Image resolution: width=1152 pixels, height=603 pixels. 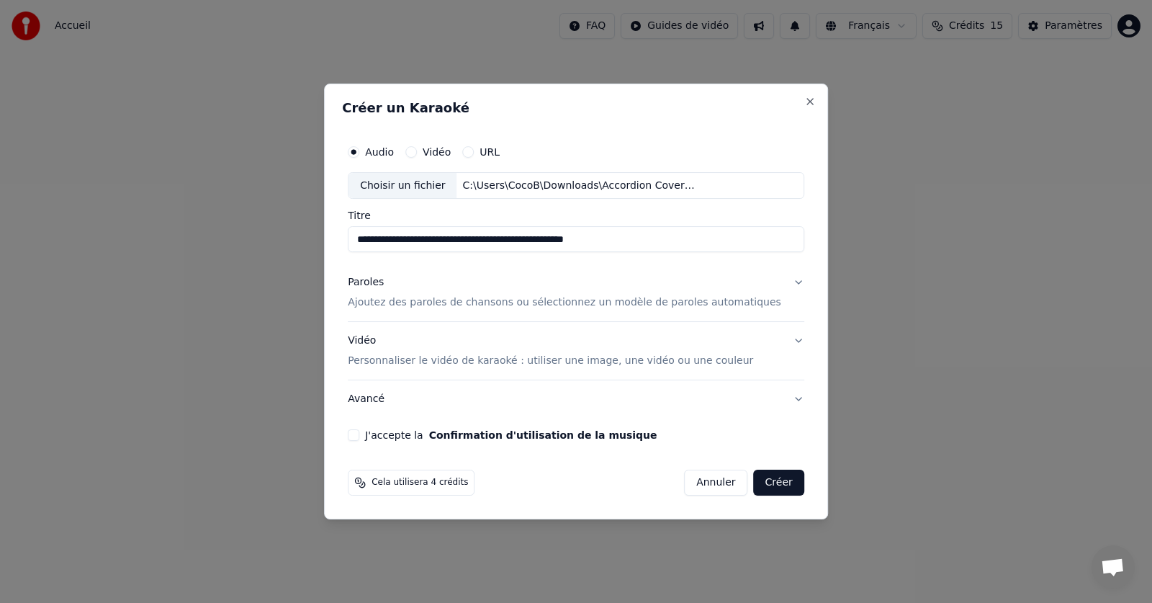 I want to click on span: Cela utilisera 4 crédits, so click(x=420, y=482).